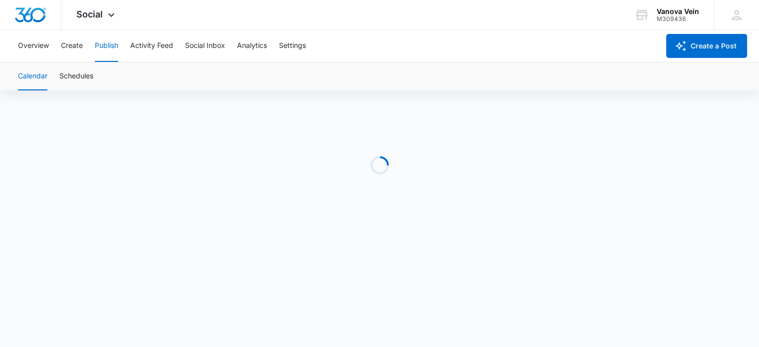 This screenshot has width=759, height=347. Describe the element at coordinates (205, 46) in the screenshot. I see `button: Social Inbox` at that location.